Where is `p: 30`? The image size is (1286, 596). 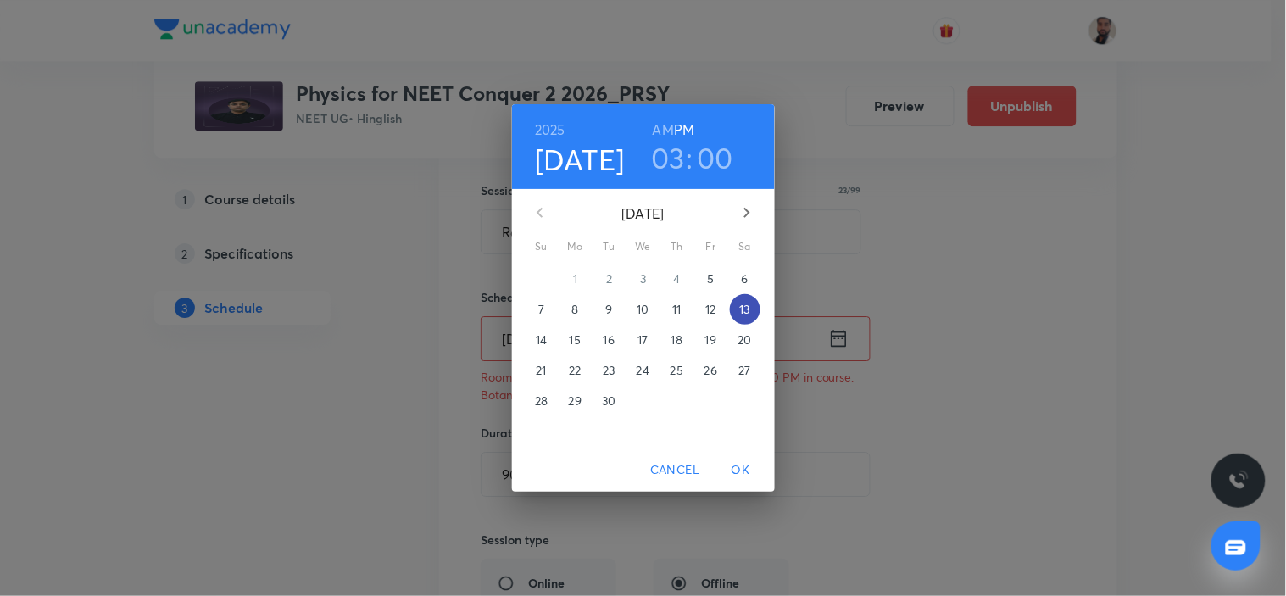 p: 30 is located at coordinates (609, 401).